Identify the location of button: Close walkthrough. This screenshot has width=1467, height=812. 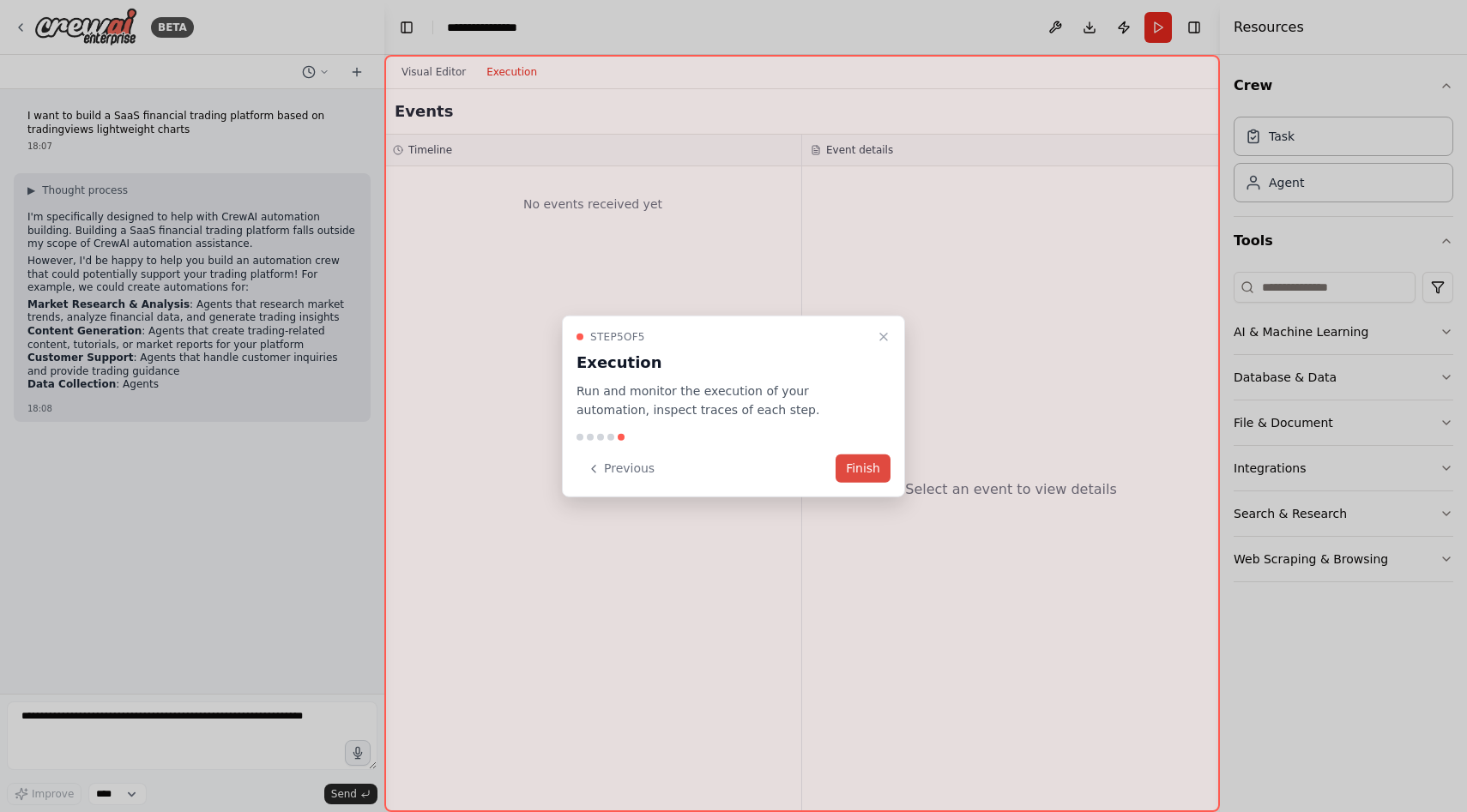
(883, 336).